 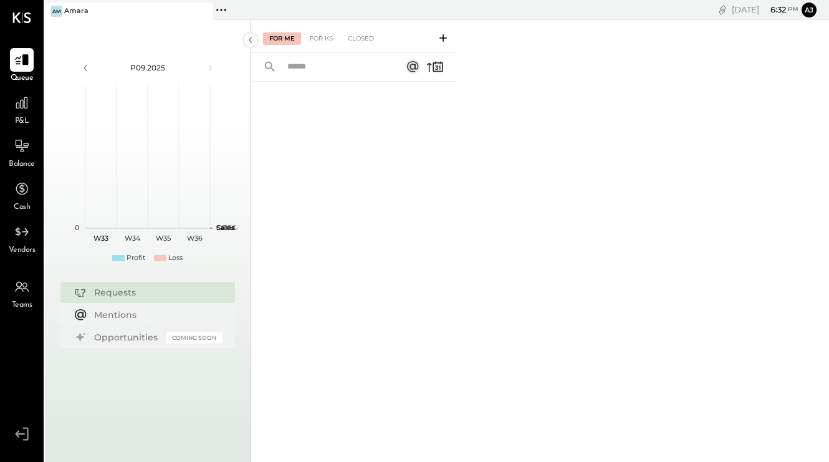 What do you see at coordinates (22, 208) in the screenshot?
I see `span: Cash` at bounding box center [22, 208].